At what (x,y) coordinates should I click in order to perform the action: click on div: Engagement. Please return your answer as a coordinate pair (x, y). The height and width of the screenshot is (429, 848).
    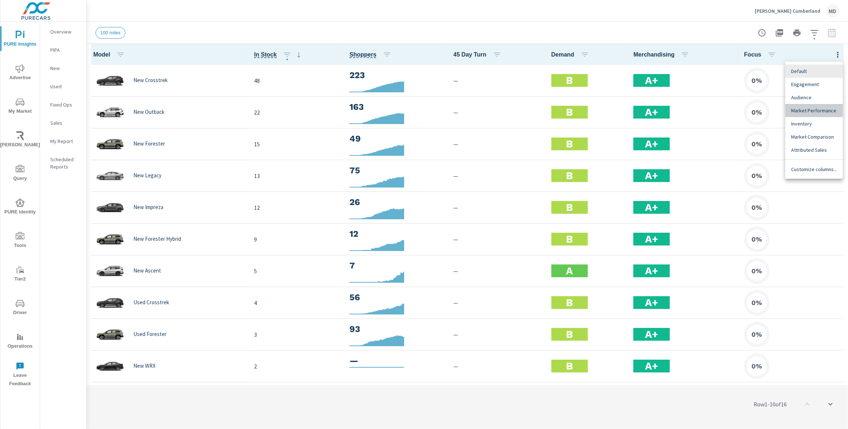
    Looking at the image, I should click on (814, 84).